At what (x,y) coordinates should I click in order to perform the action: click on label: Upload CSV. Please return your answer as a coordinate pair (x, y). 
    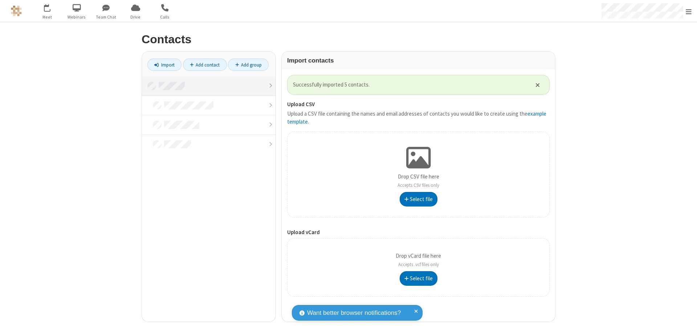
    Looking at the image, I should click on (418, 104).